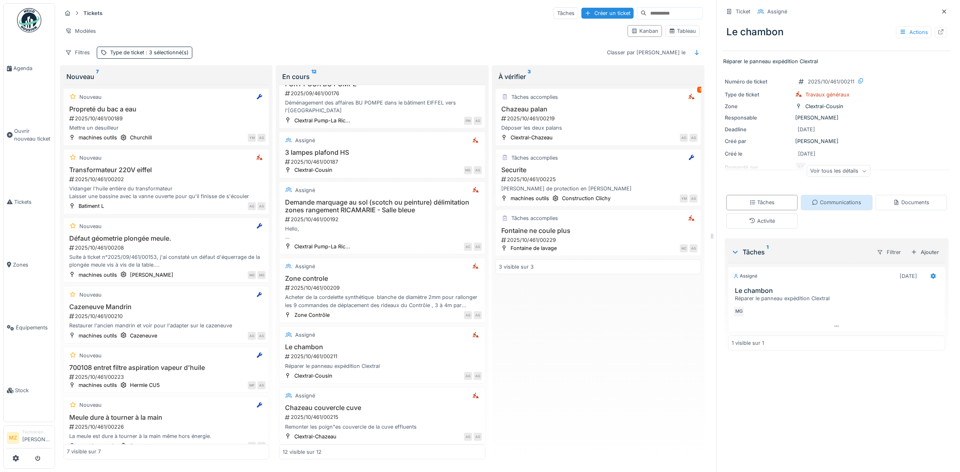 This screenshot has width=960, height=472. What do you see at coordinates (382, 206) in the screenshot?
I see `h3: Demande marquage au sol (scotch ou peinture) délimitation zones rangement RICAMARIE - Salle bleue` at bounding box center [382, 206].